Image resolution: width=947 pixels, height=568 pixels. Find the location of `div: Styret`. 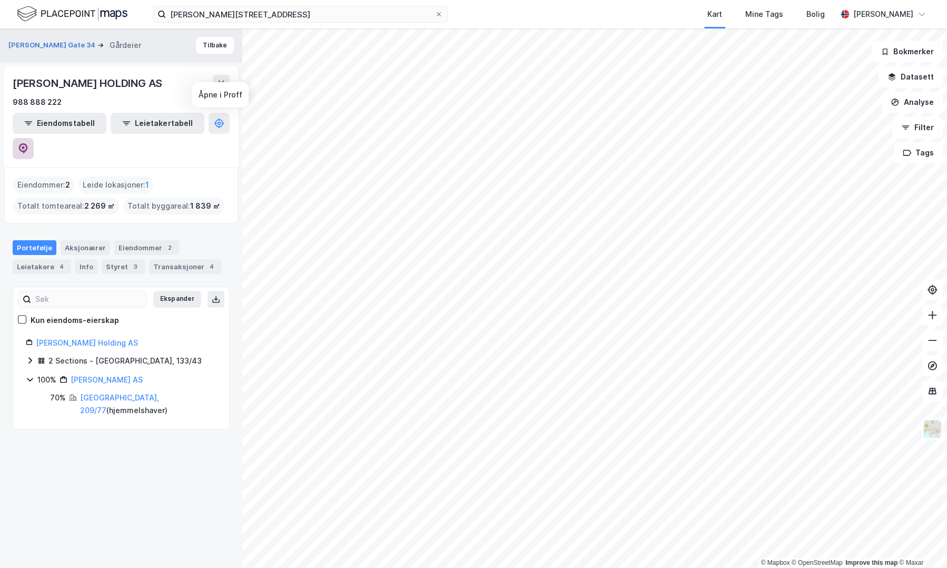

div: Styret is located at coordinates (123, 266).